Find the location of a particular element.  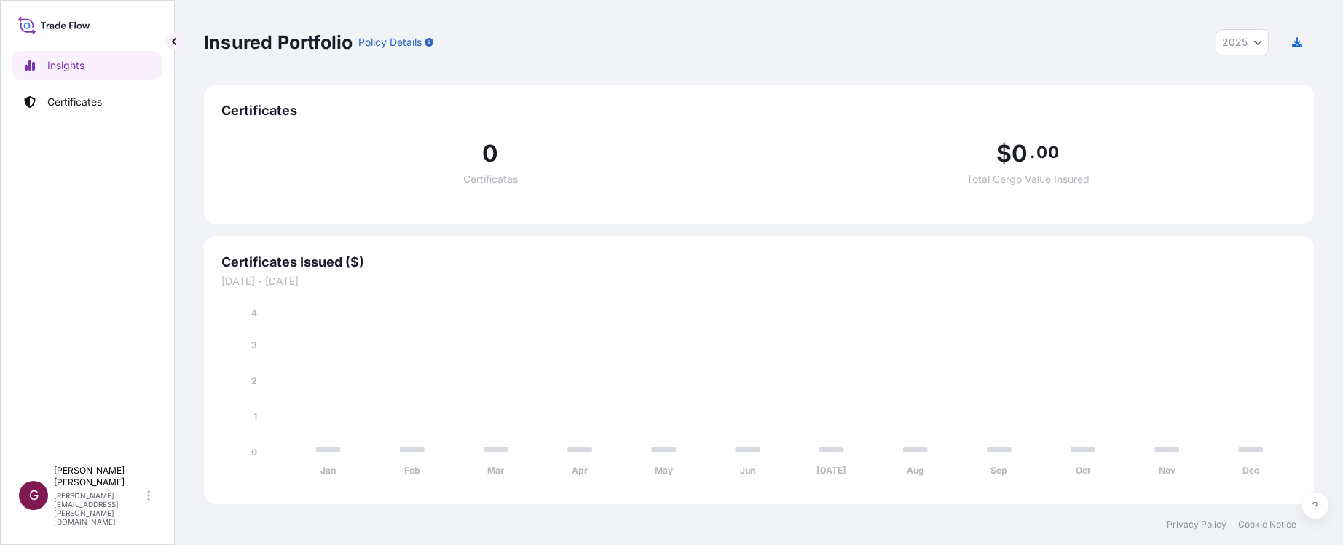

tspan: Oct is located at coordinates (1083, 470).